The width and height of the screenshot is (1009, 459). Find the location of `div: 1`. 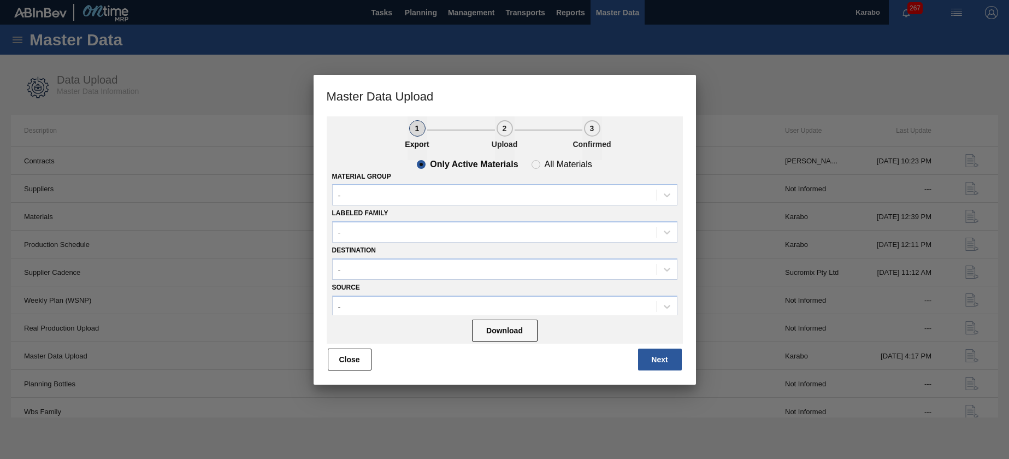

div: 1 is located at coordinates (417, 128).